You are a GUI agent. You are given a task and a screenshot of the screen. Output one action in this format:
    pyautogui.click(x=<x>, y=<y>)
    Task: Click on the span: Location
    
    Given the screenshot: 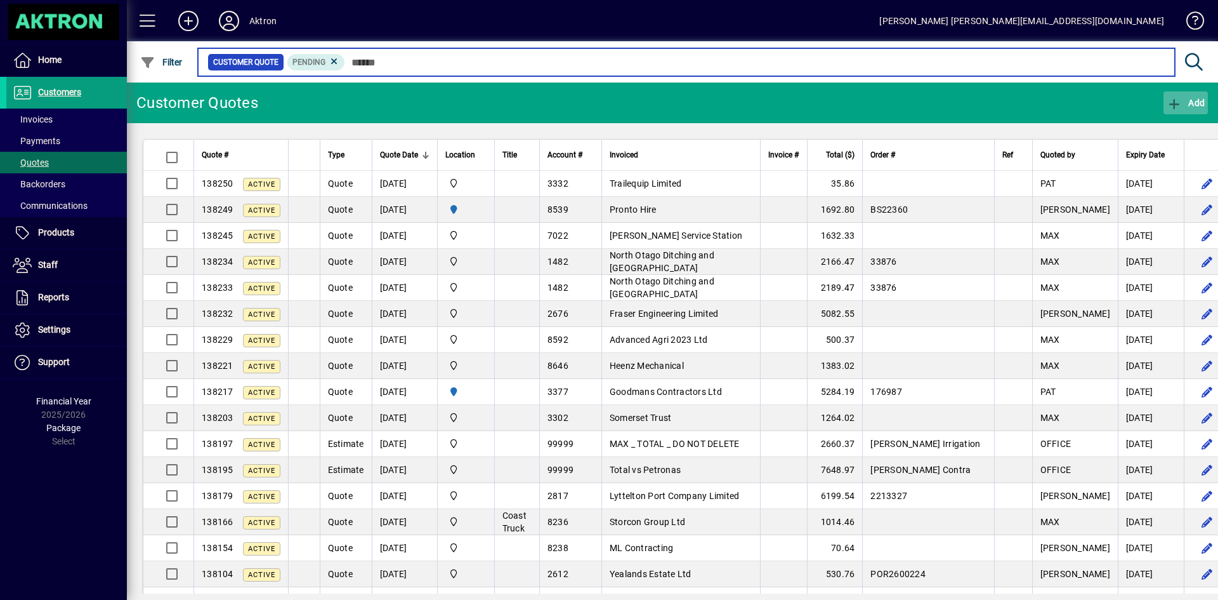 What is the action you would take?
    pyautogui.click(x=460, y=155)
    